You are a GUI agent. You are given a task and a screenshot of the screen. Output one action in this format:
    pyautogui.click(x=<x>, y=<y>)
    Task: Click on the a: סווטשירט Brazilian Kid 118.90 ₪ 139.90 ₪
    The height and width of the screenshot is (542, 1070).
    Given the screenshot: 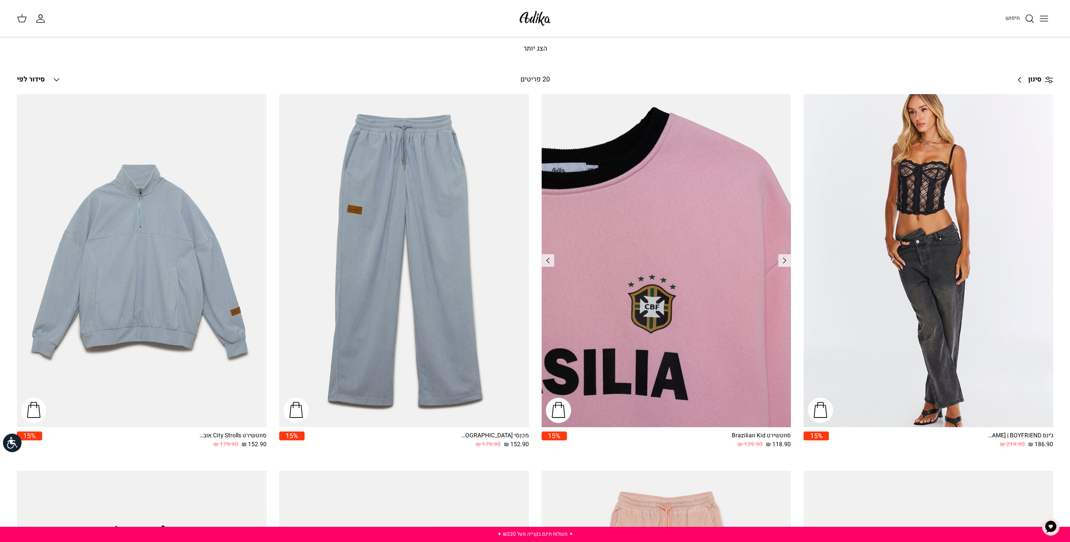 What is the action you would take?
    pyautogui.click(x=679, y=440)
    